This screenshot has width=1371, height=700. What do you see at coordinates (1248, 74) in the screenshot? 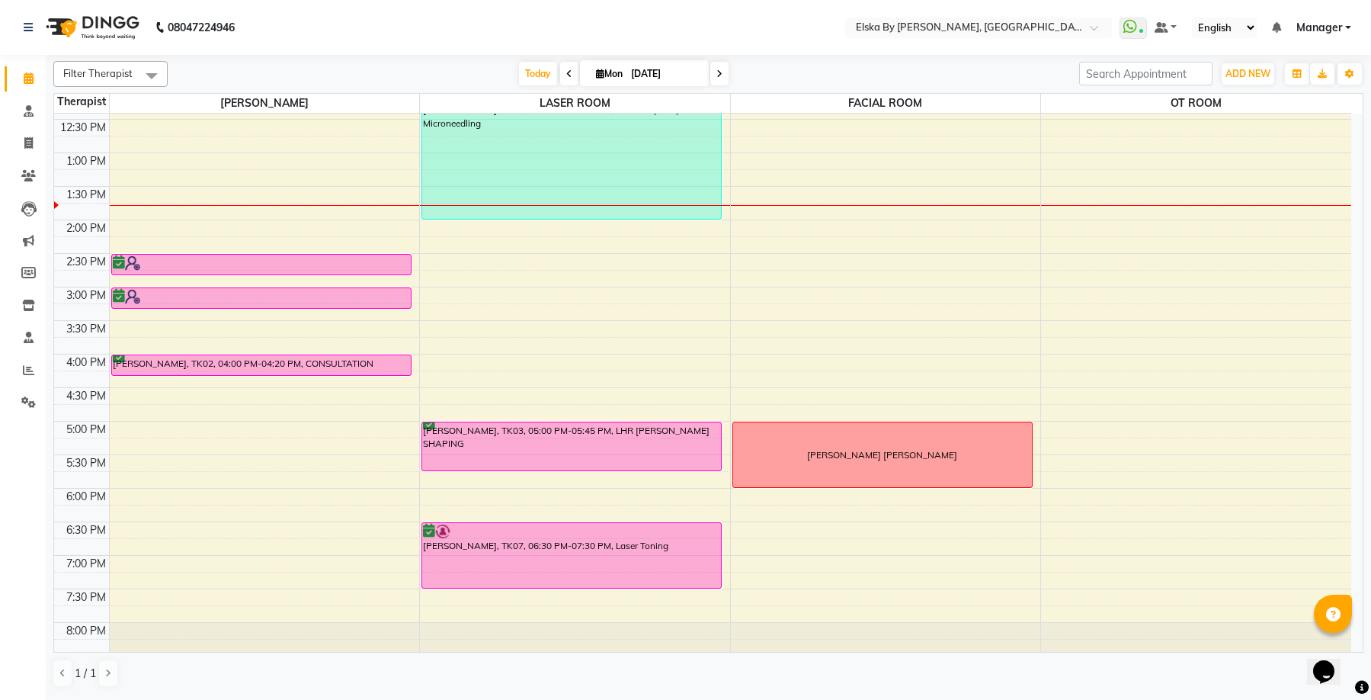
I see `button: ADD NEW` at bounding box center [1248, 74].